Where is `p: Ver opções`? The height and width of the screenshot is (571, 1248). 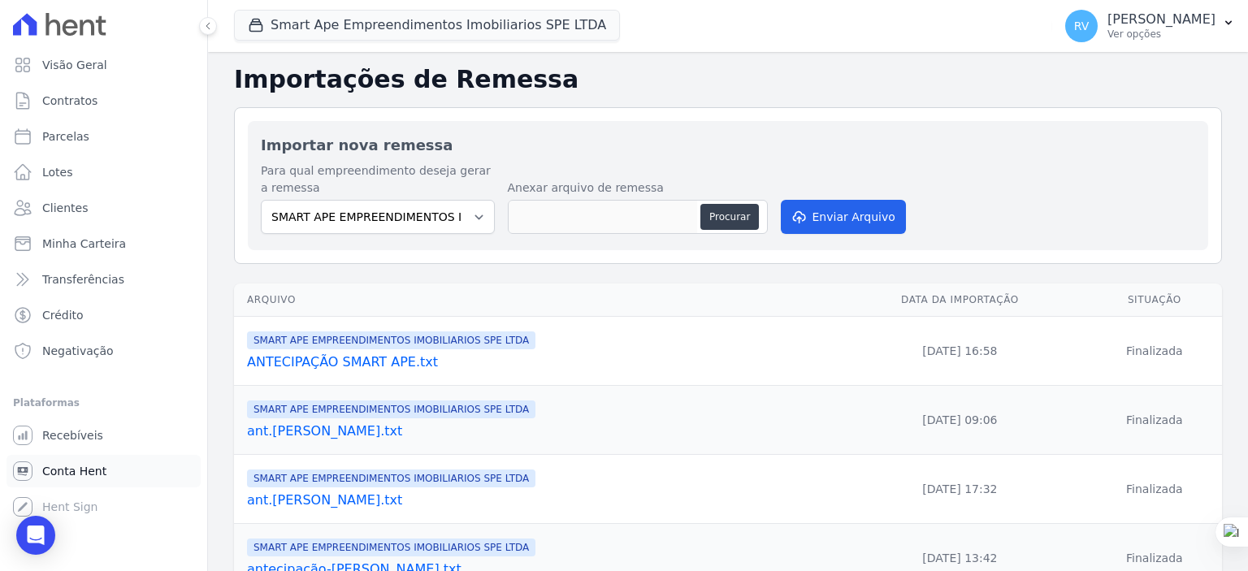 p: Ver opções is located at coordinates (1161, 34).